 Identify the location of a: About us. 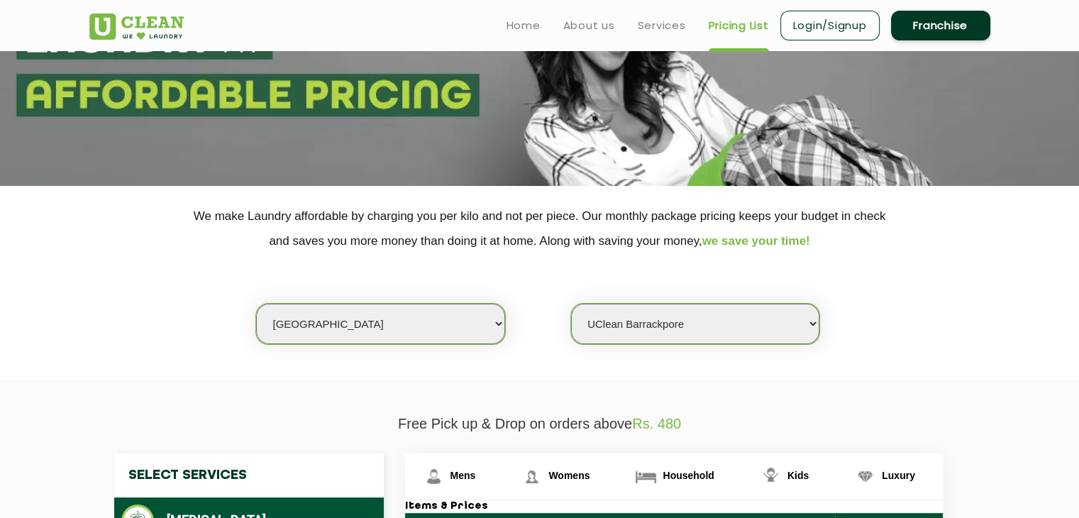
(589, 26).